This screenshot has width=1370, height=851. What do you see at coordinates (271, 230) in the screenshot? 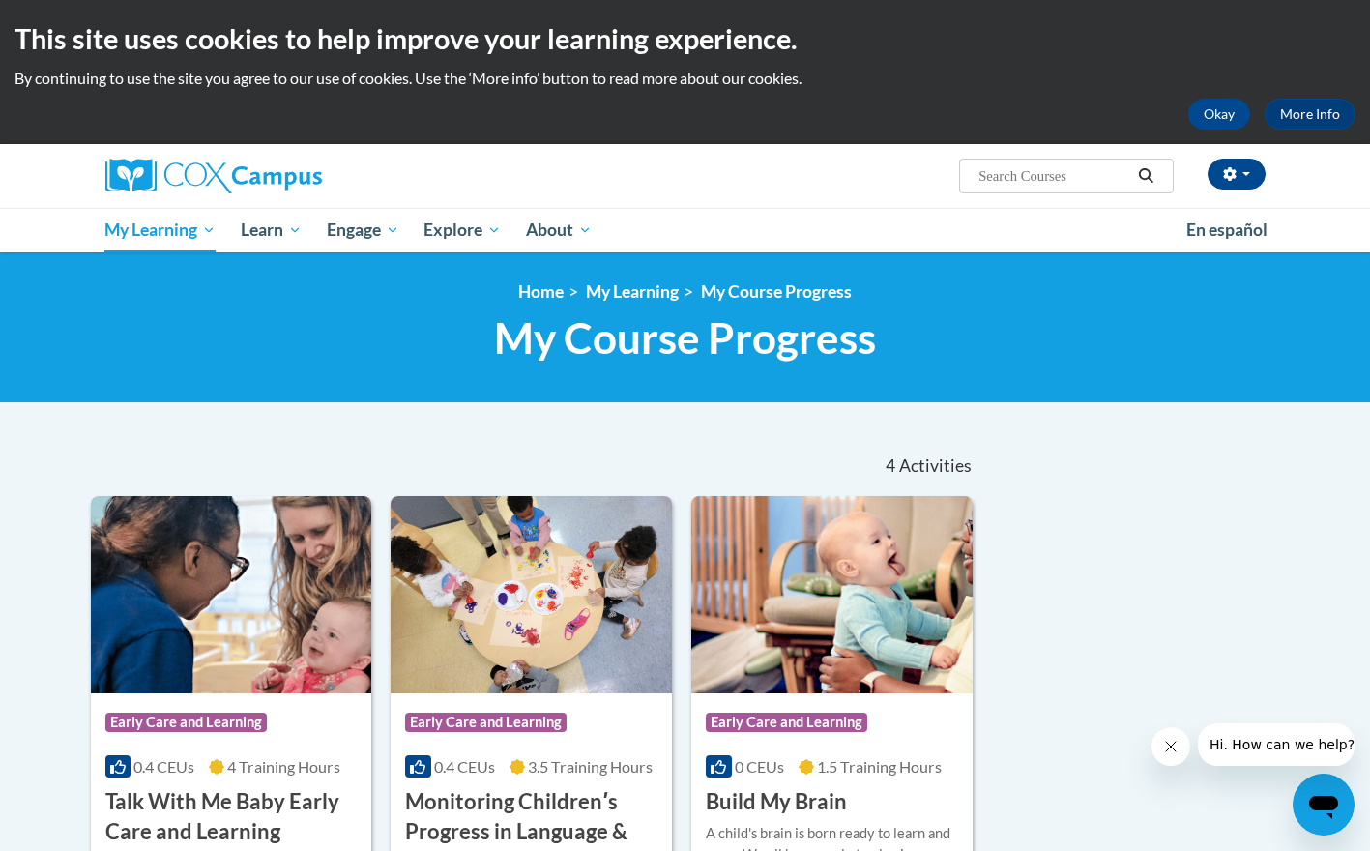
I see `span: Learn` at bounding box center [271, 230].